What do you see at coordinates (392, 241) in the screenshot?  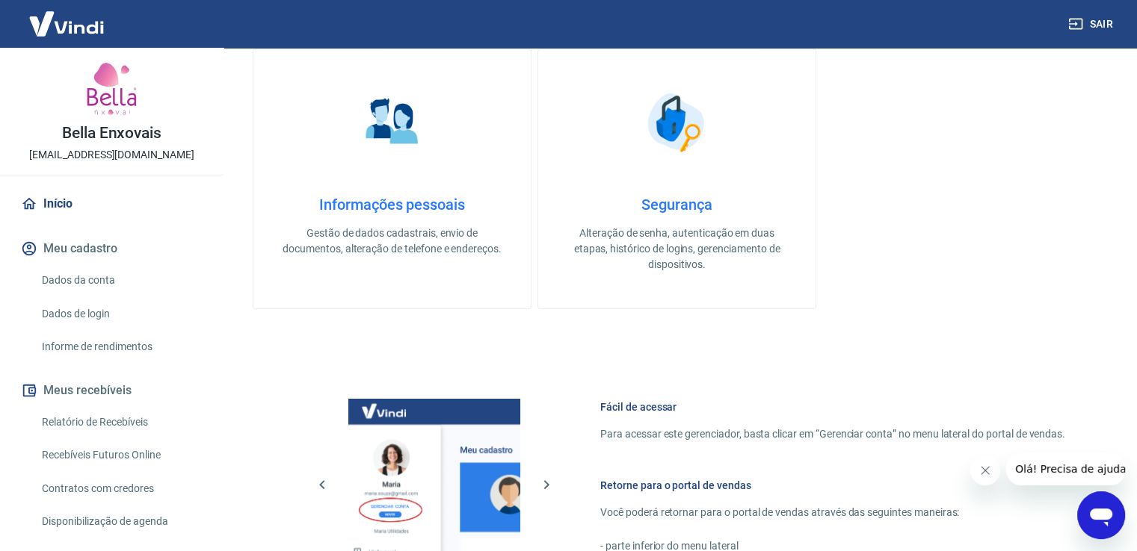 I see `p: Gestão de dados cadastrais, envio de documentos, alteração de telefone e endereços.` at bounding box center [392, 241].